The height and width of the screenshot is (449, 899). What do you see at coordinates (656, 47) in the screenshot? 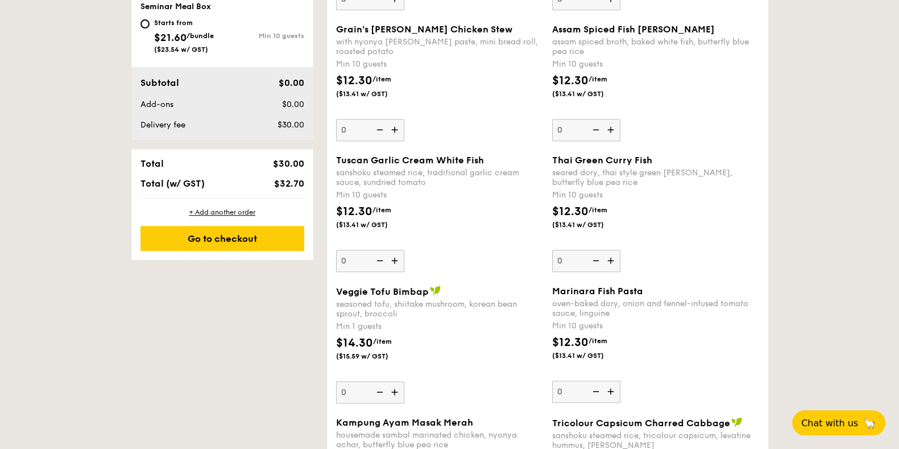
I see `div: assam spiced broth, baked white fish, butterfly blue pea rice` at bounding box center [656, 47].